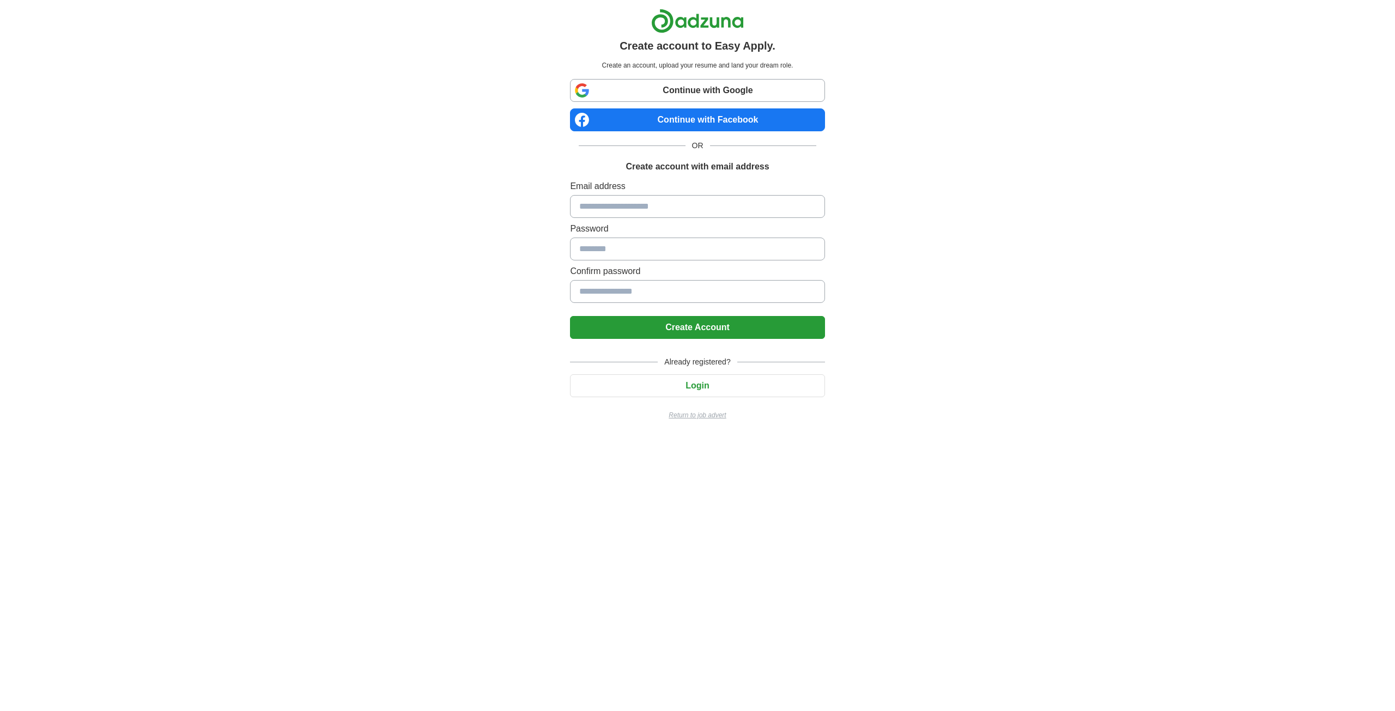 The height and width of the screenshot is (711, 1395). What do you see at coordinates (697, 415) in the screenshot?
I see `a: Return to job advert` at bounding box center [697, 415].